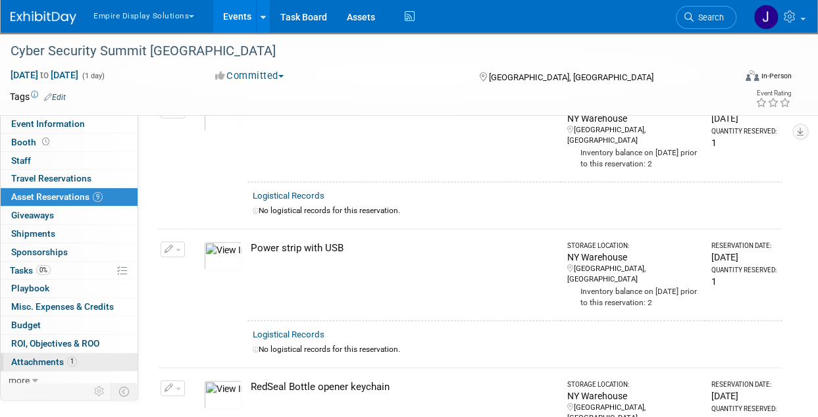  I want to click on a: Search, so click(706, 17).